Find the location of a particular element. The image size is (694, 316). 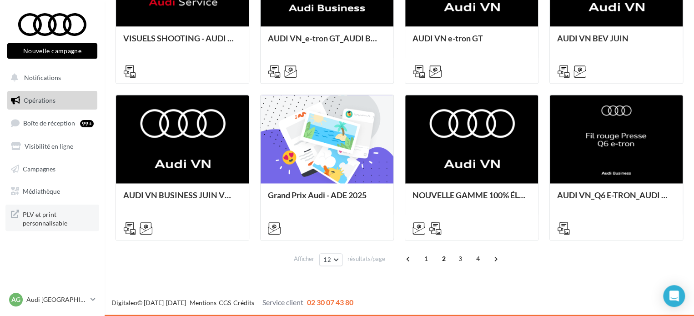

button: Nouvelle campagne is located at coordinates (52, 51).